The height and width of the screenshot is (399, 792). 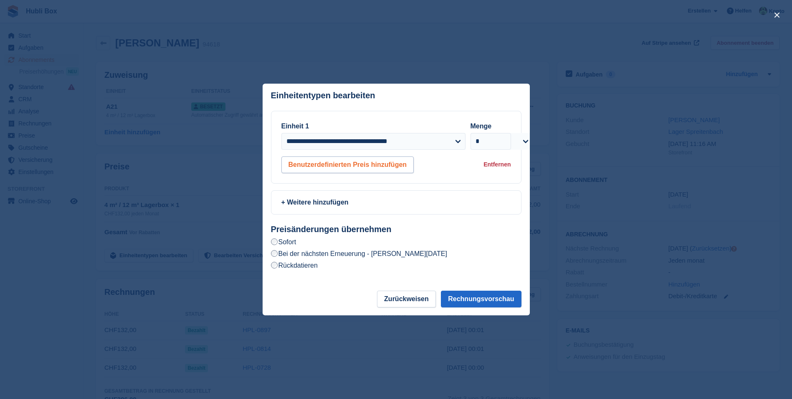 What do you see at coordinates (777, 15) in the screenshot?
I see `button: close` at bounding box center [777, 15].